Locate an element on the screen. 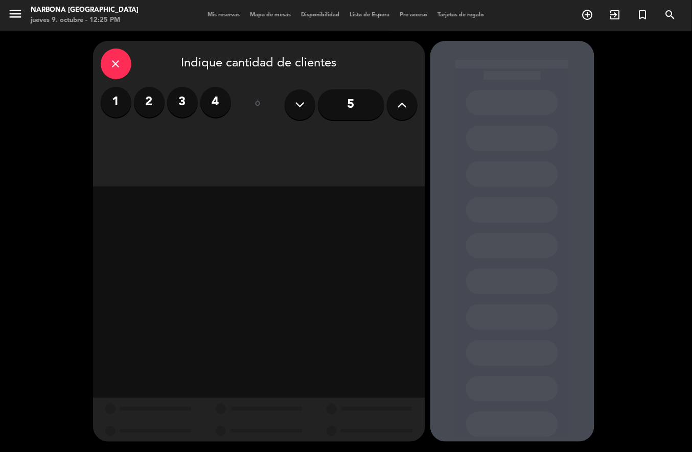 The image size is (692, 452). span: Tarjetas de regalo is located at coordinates (461, 15).